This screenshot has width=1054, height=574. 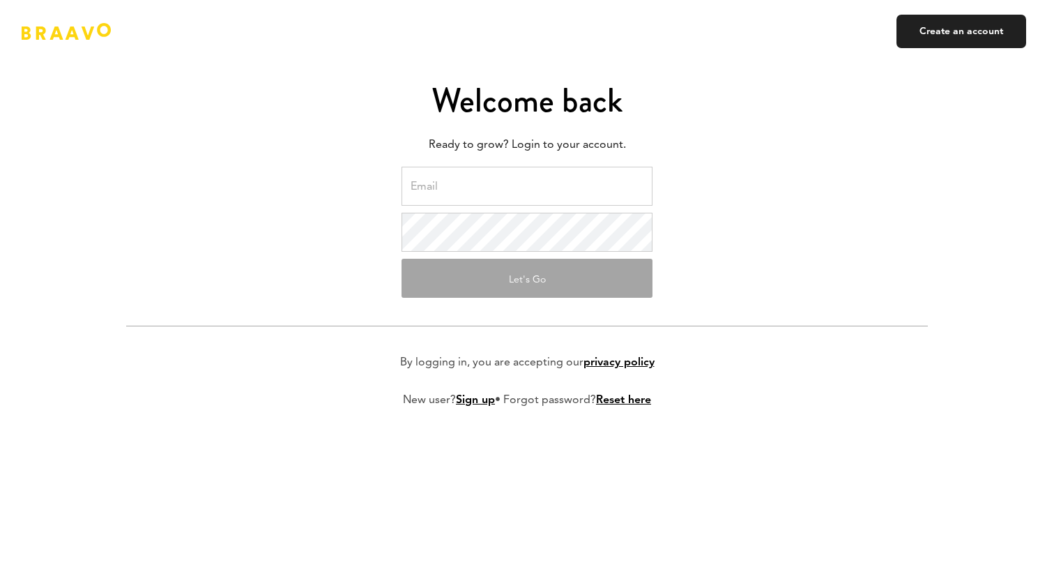 What do you see at coordinates (961, 31) in the screenshot?
I see `a: Create an account` at bounding box center [961, 31].